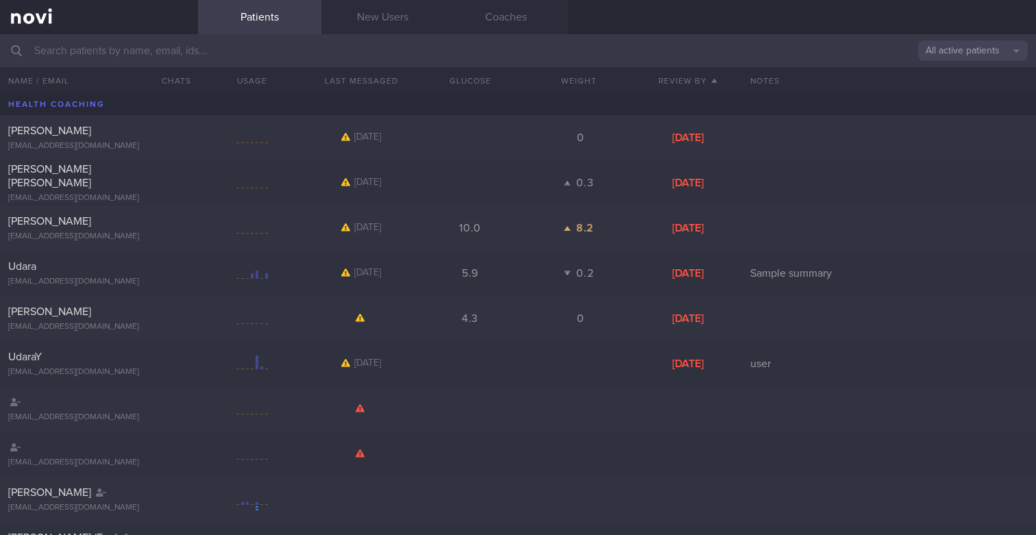 This screenshot has width=1036, height=535. I want to click on div: Usage, so click(252, 81).